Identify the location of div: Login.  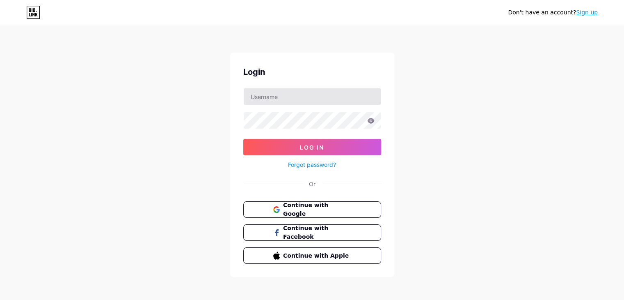
(312, 72).